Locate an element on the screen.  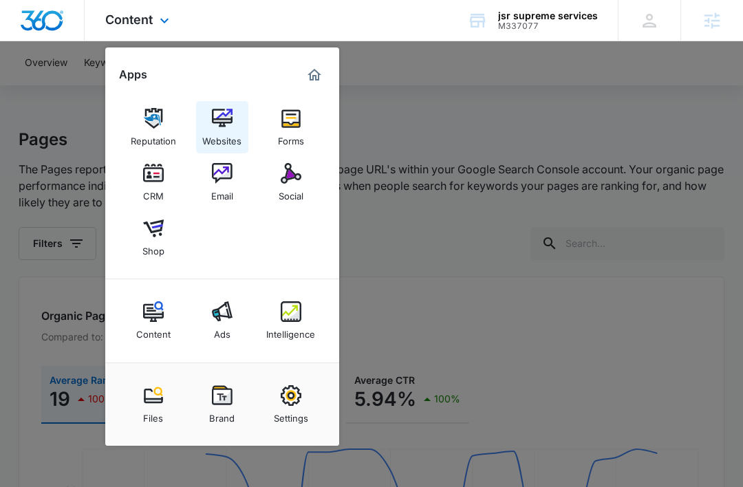
img: website_grey.svg is located at coordinates (28, 41).